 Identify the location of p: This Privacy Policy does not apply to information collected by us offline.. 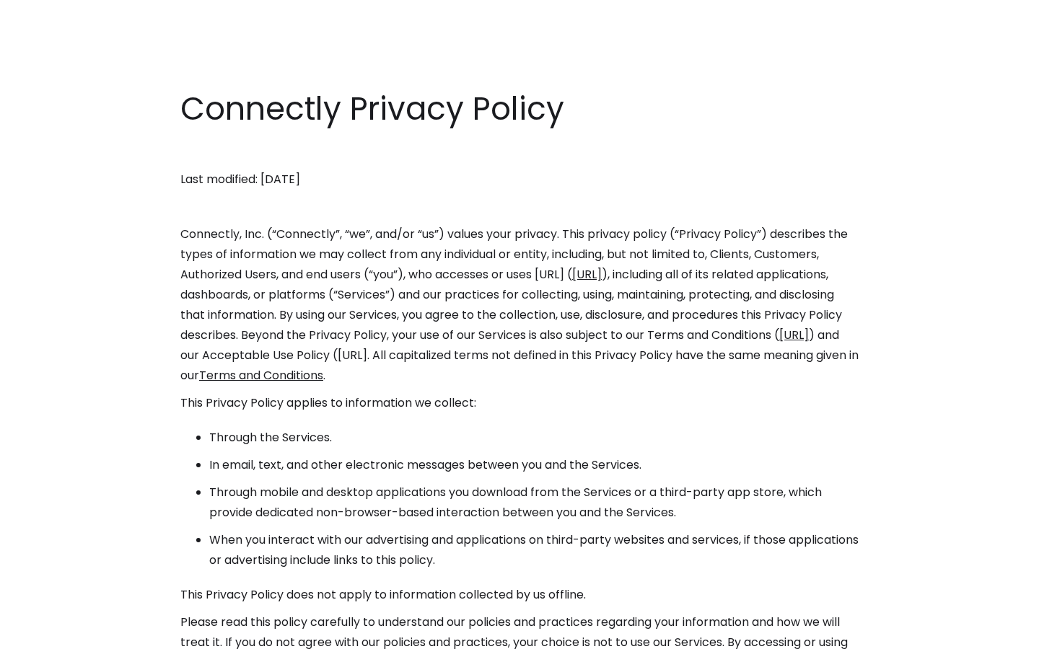
(519, 595).